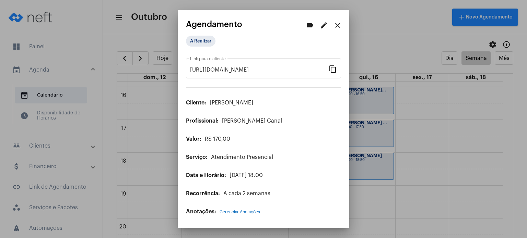 The height and width of the screenshot is (238, 527). What do you see at coordinates (240, 212) in the screenshot?
I see `span: Gerenciar Anotações` at bounding box center [240, 212].